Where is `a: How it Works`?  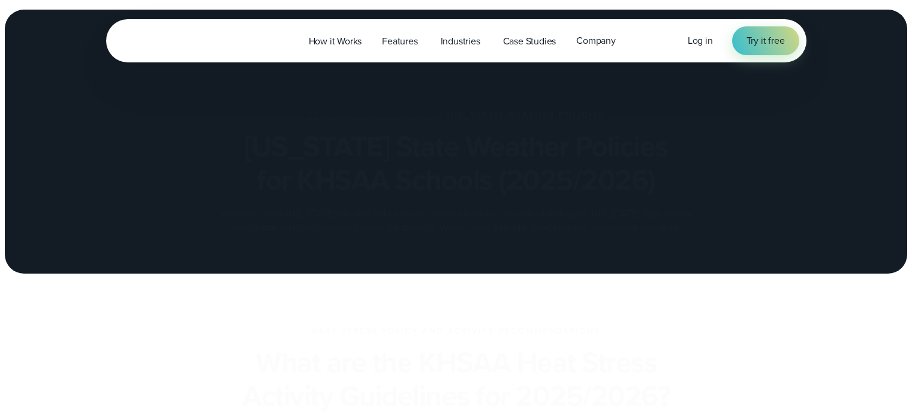 a: How it Works is located at coordinates (335, 41).